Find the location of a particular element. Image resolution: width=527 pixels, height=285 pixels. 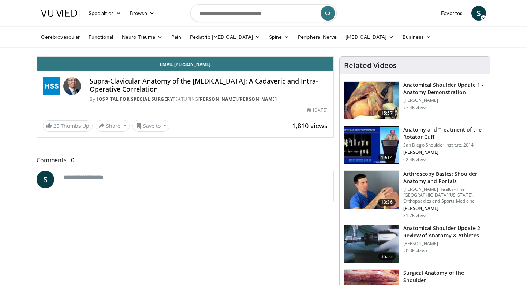

img: Hospital for Special Surgery is located at coordinates (52, 86).